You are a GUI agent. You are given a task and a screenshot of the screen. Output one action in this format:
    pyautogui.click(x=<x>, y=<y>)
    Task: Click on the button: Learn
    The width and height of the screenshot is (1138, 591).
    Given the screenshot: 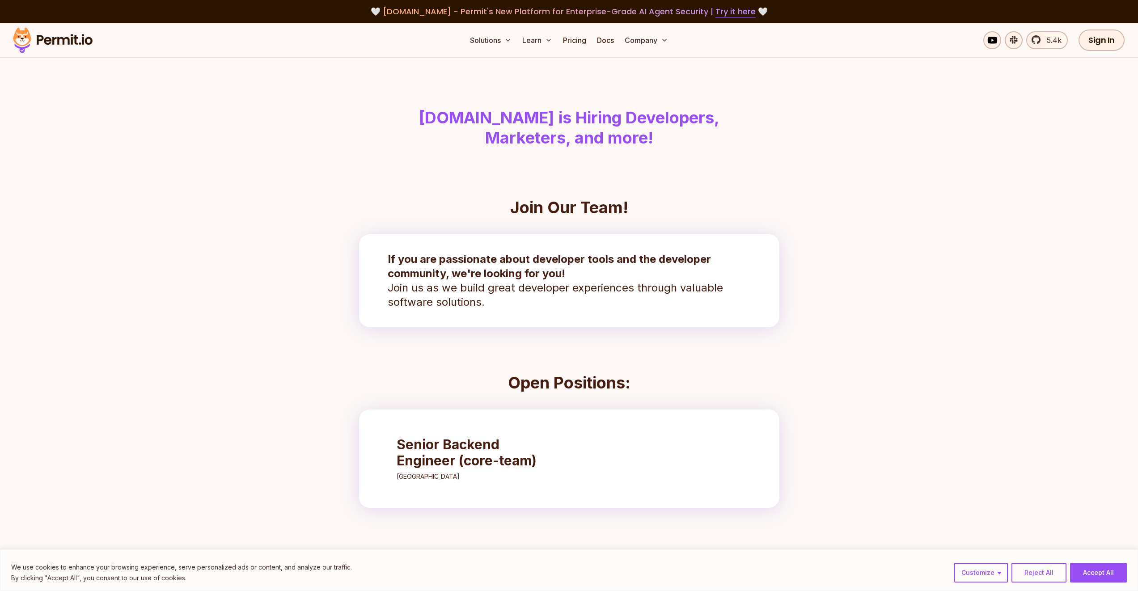 What is the action you would take?
    pyautogui.click(x=537, y=40)
    